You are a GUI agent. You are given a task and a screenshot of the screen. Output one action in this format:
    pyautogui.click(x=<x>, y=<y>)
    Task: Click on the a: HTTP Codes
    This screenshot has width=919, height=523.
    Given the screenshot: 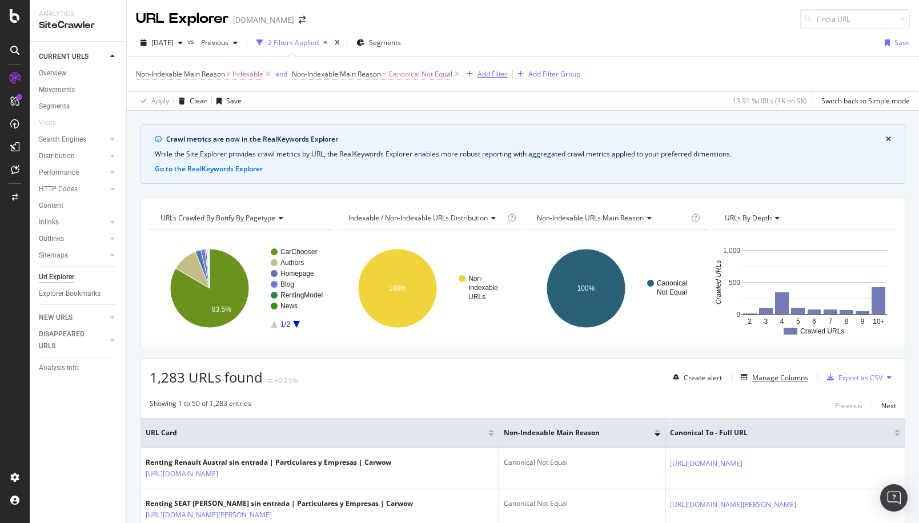 What is the action you would take?
    pyautogui.click(x=73, y=189)
    